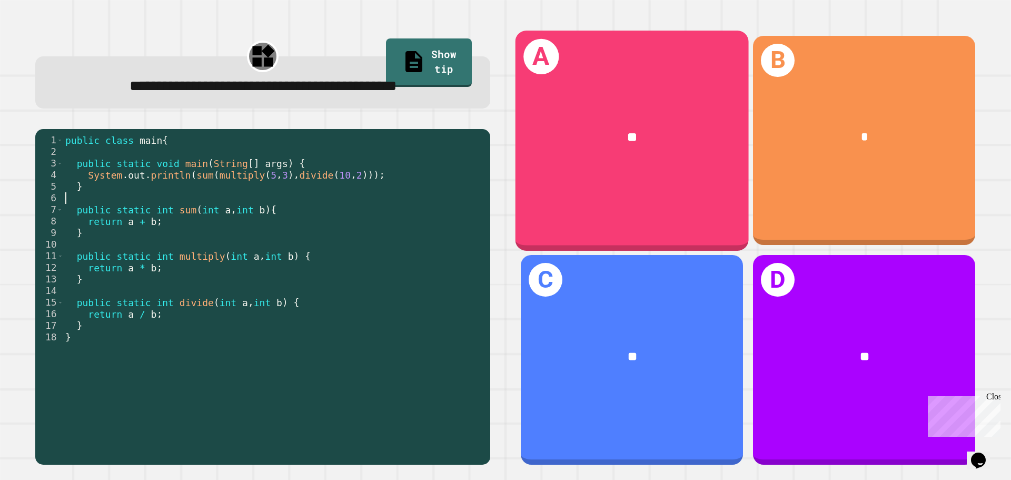 This screenshot has width=1011, height=480. I want to click on div: 7, so click(49, 210).